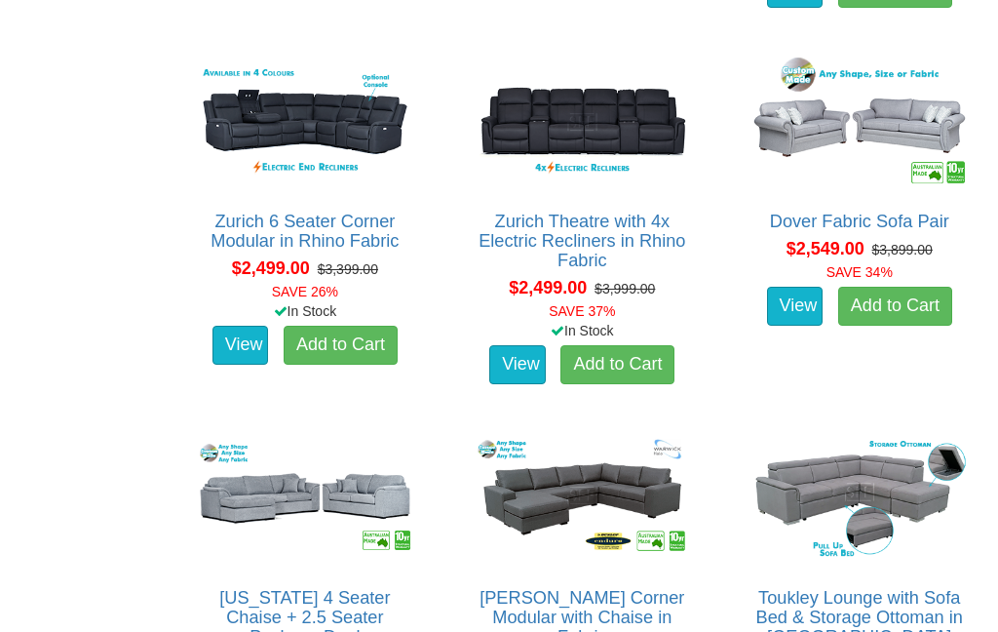 This screenshot has width=998, height=632. I want to click on img: Morton Corner Modular with Chaise in Fabric, so click(582, 498).